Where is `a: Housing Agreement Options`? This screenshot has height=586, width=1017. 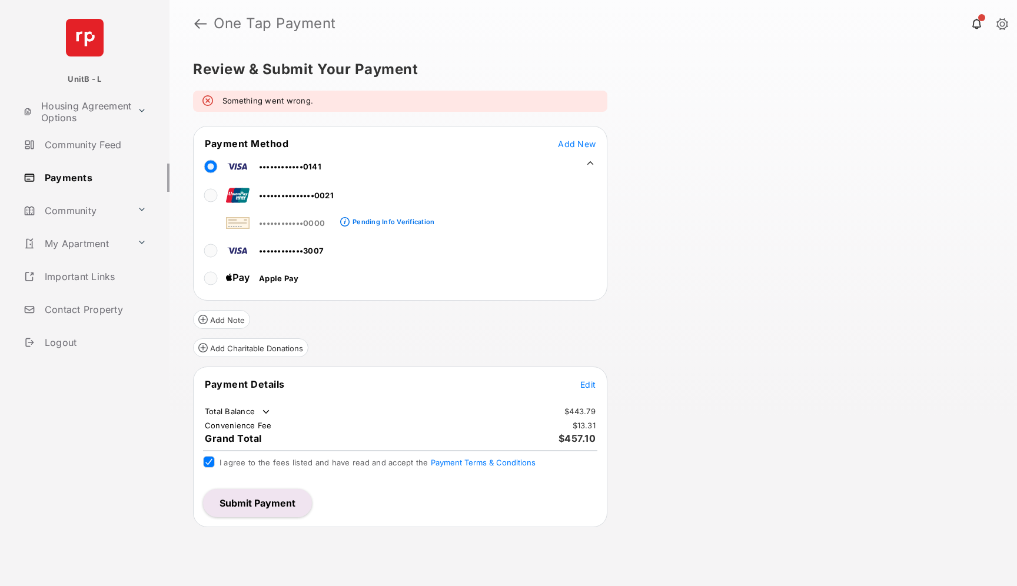 a: Housing Agreement Options is located at coordinates (75, 112).